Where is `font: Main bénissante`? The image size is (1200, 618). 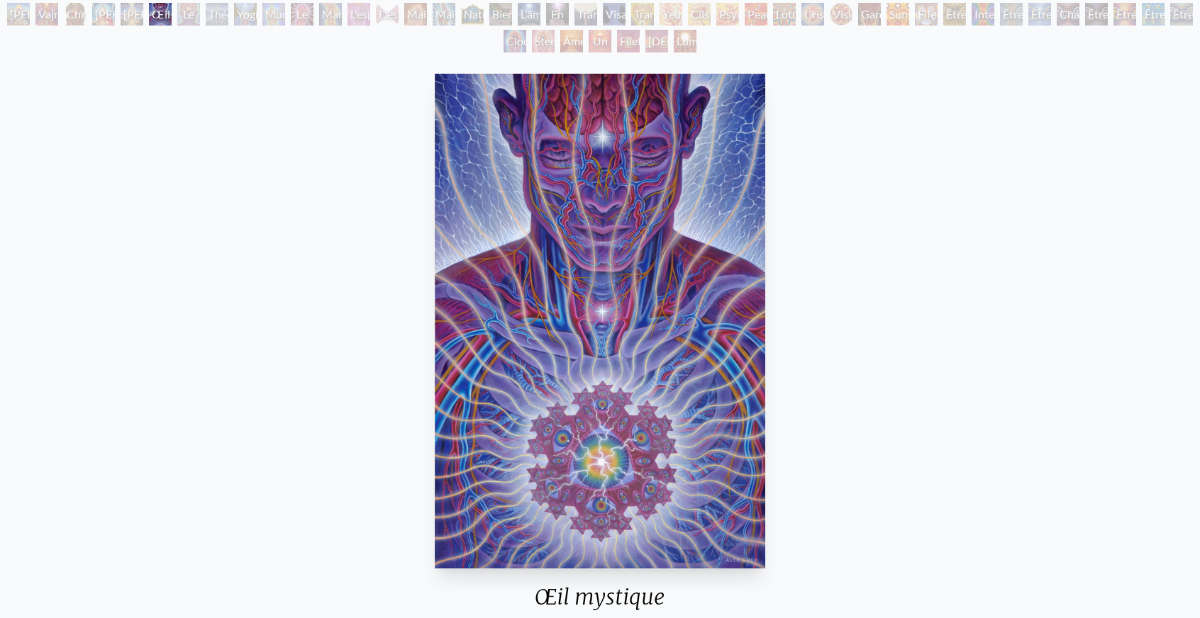
font: Main bénissante is located at coordinates (462, 22).